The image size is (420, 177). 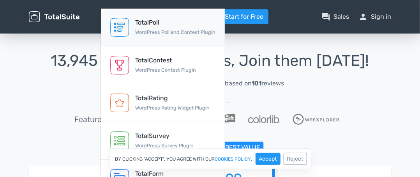 I want to click on img: Colorlib, so click(x=264, y=119).